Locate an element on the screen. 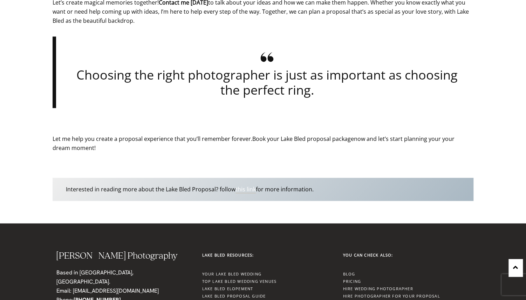  a: Lake Bled Proposal Guide is located at coordinates (234, 296).